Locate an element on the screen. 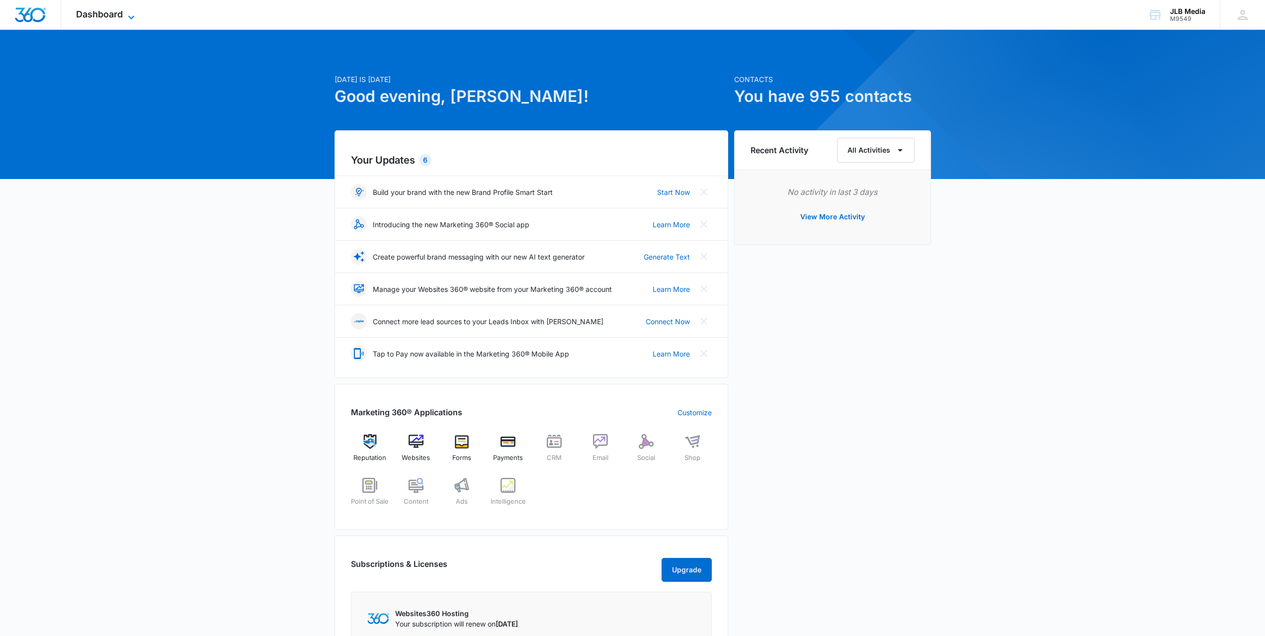 This screenshot has width=1265, height=636. a: Reputation is located at coordinates (370, 452).